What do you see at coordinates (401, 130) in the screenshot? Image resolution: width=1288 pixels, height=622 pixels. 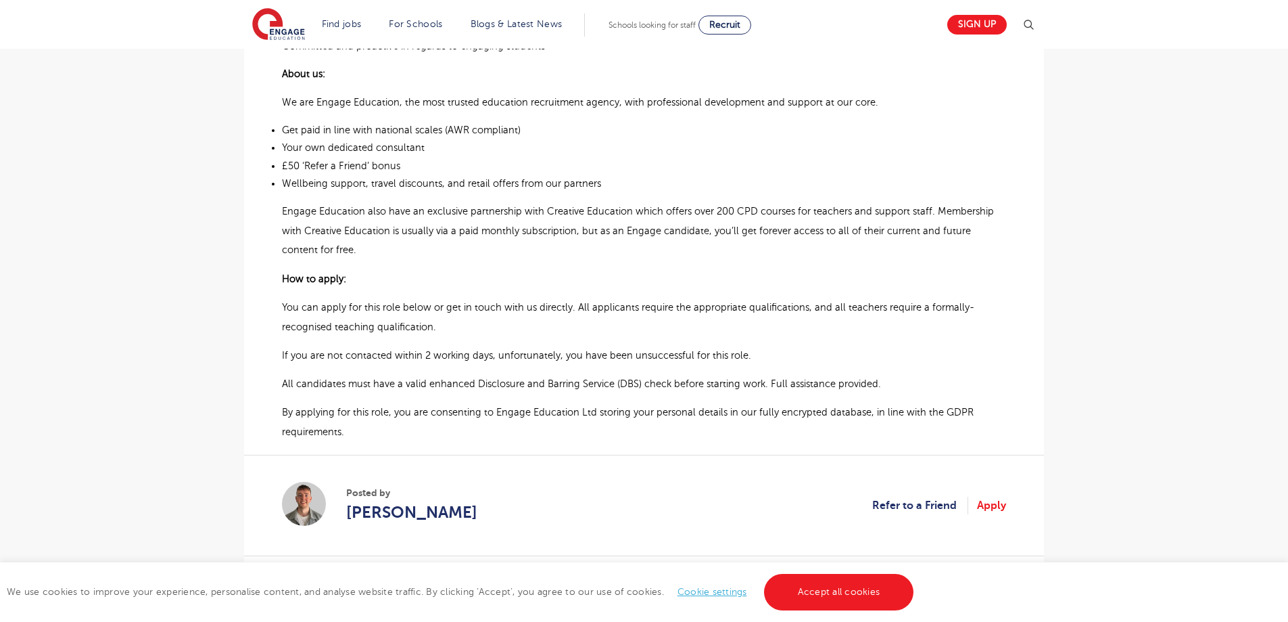 I see `span: Get paid in line with national scales (AWR compliant)` at bounding box center [401, 130].